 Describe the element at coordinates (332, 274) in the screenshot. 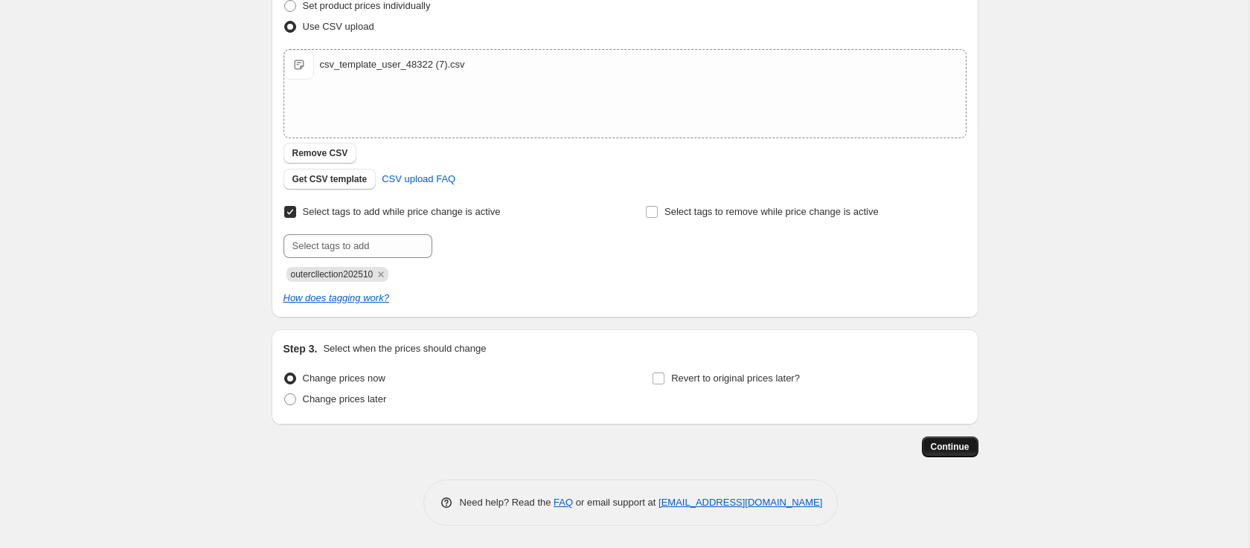

I see `span: outercllection202510` at that location.